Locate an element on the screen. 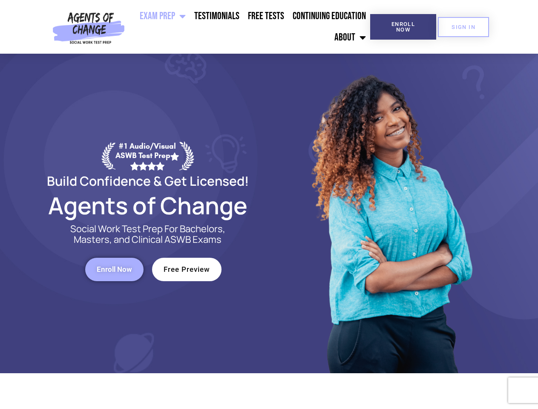  img: Website Image 1 (1) is located at coordinates (391, 214).